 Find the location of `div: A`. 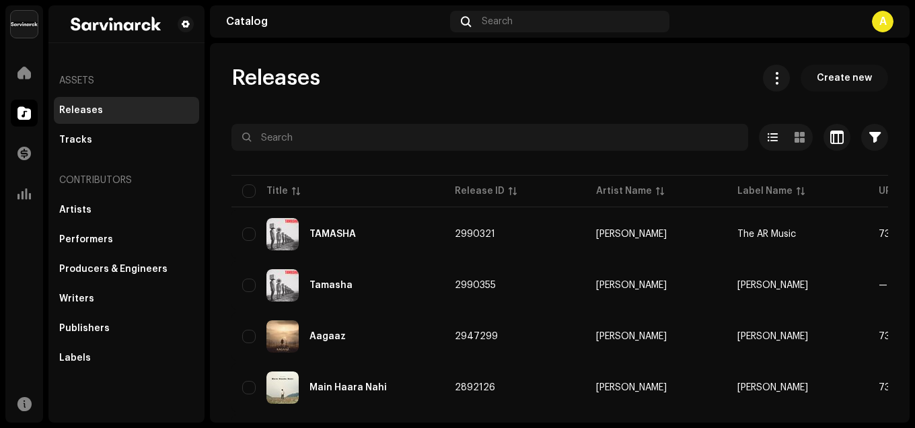

div: A is located at coordinates (883, 22).